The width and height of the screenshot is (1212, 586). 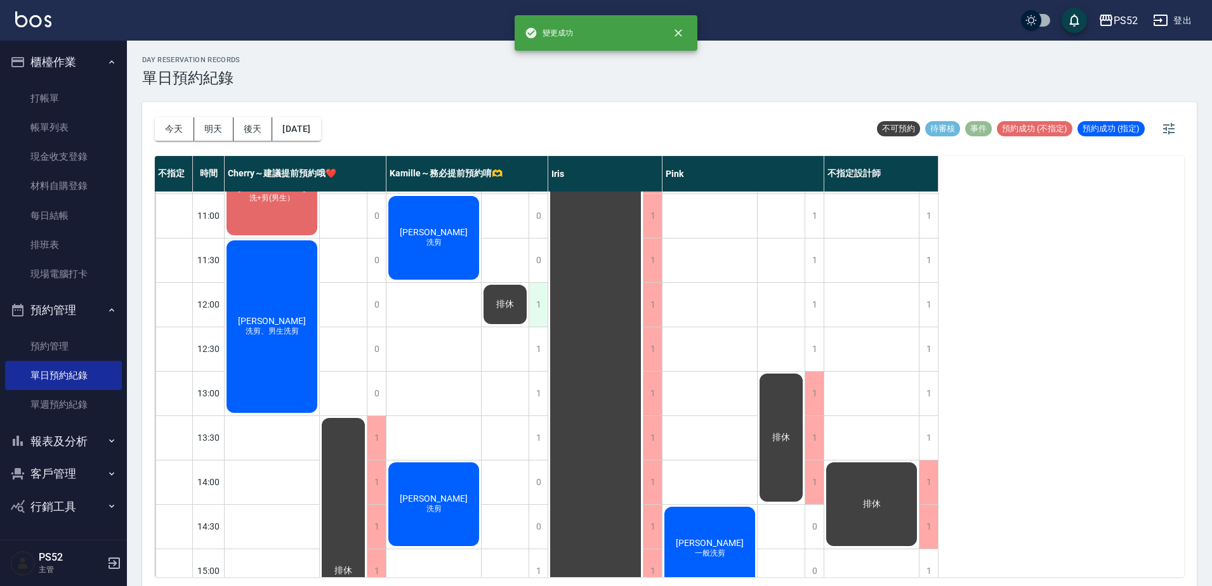 I want to click on div: 不指定設計師, so click(x=881, y=174).